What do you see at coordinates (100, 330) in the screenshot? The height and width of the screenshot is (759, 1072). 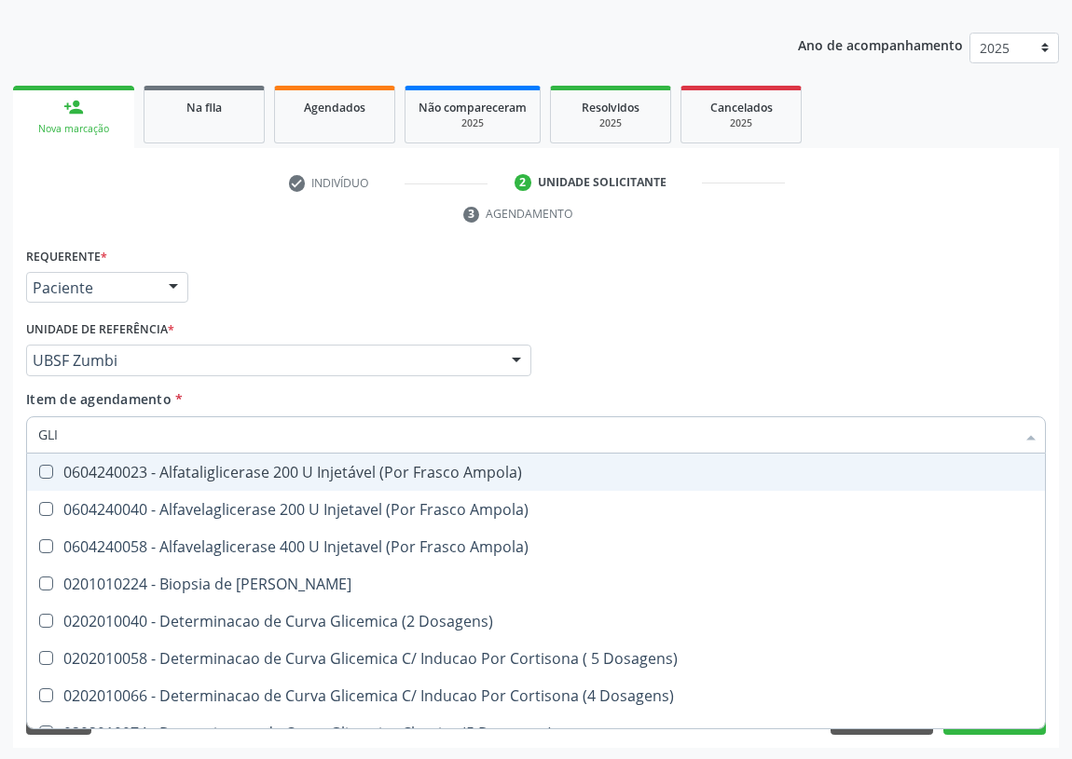 I see `label: Unidade de referência` at bounding box center [100, 330].